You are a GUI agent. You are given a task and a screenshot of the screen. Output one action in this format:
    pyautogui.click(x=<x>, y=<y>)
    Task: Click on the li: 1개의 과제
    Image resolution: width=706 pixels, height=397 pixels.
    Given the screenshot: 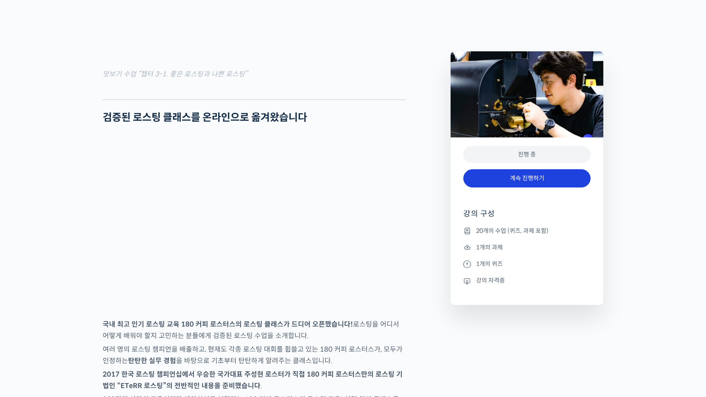 What is the action you would take?
    pyautogui.click(x=527, y=247)
    